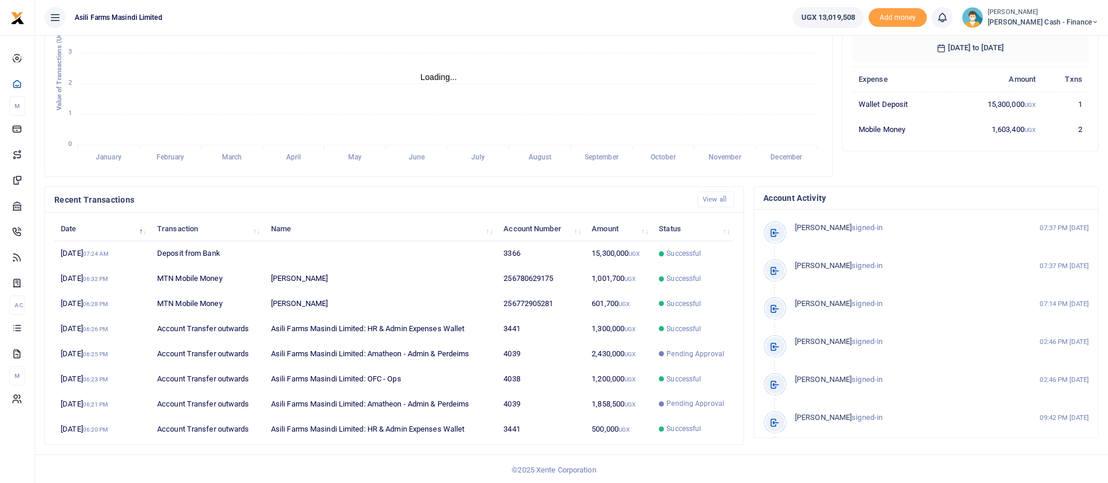 The height and width of the screenshot is (483, 1108). What do you see at coordinates (96, 404) in the screenshot?
I see `small: 06:21 PM` at bounding box center [96, 404].